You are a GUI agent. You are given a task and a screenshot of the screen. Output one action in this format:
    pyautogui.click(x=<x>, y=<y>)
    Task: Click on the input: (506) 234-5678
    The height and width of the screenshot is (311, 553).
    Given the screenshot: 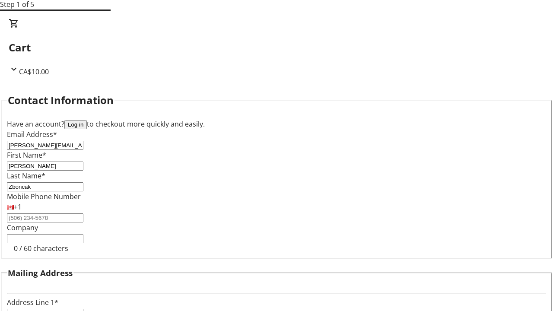 What is the action you would take?
    pyautogui.click(x=45, y=218)
    